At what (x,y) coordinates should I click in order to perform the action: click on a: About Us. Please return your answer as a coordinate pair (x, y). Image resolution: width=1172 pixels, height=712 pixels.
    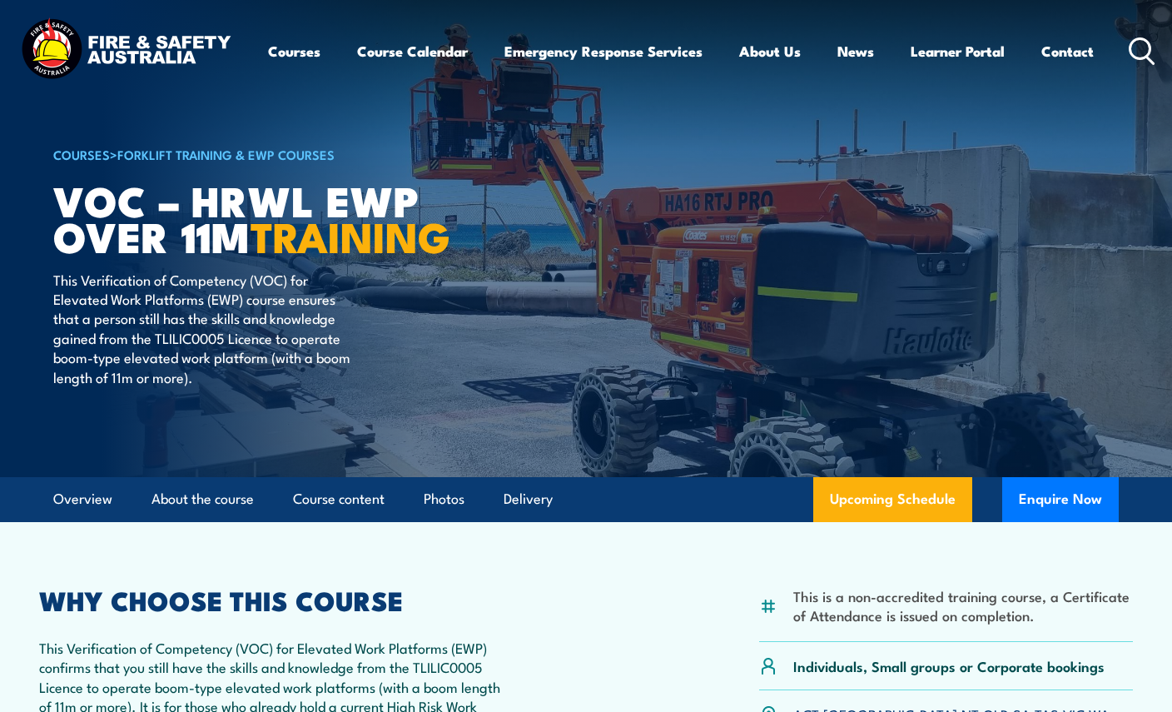
    Looking at the image, I should click on (770, 51).